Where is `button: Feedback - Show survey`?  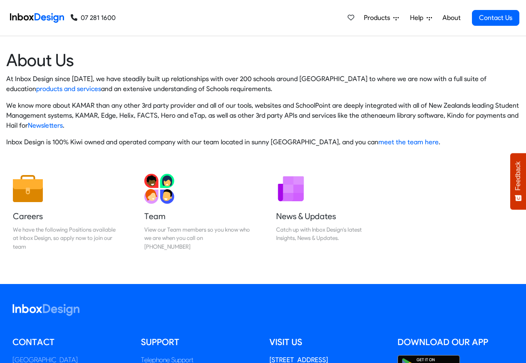
button: Feedback - Show survey is located at coordinates (518, 181).